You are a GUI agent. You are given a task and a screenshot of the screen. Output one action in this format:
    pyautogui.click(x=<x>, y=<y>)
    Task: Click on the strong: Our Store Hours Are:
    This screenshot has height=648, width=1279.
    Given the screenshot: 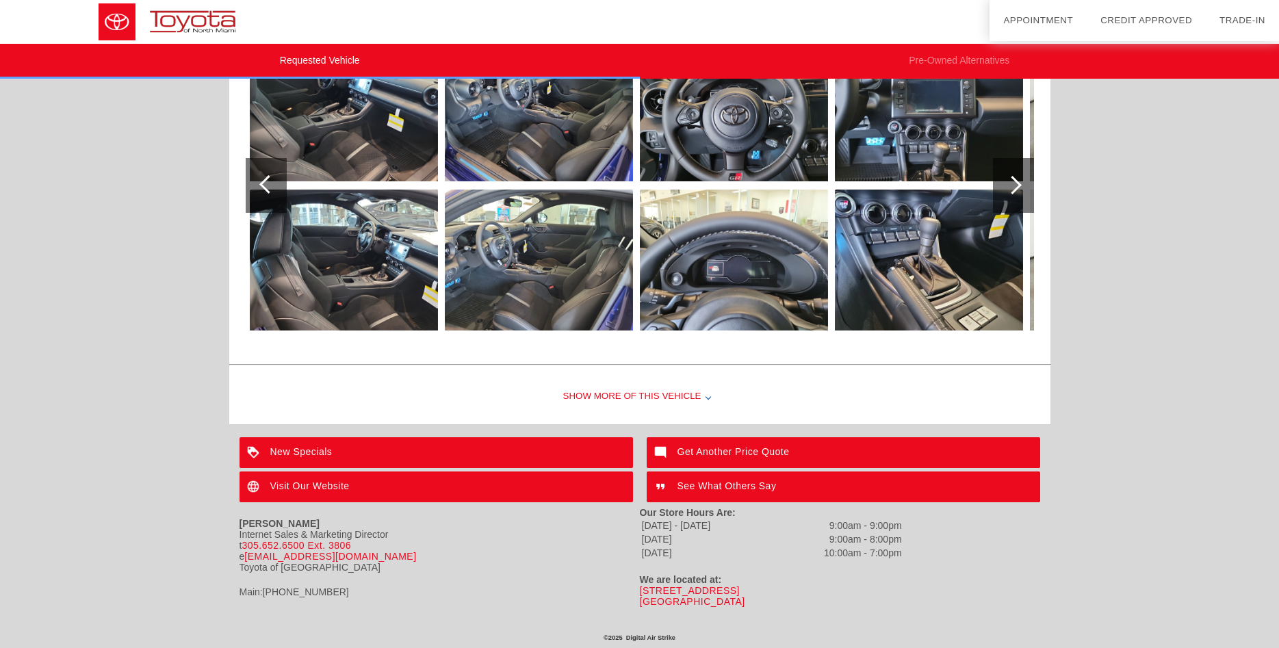 What is the action you would take?
    pyautogui.click(x=688, y=512)
    